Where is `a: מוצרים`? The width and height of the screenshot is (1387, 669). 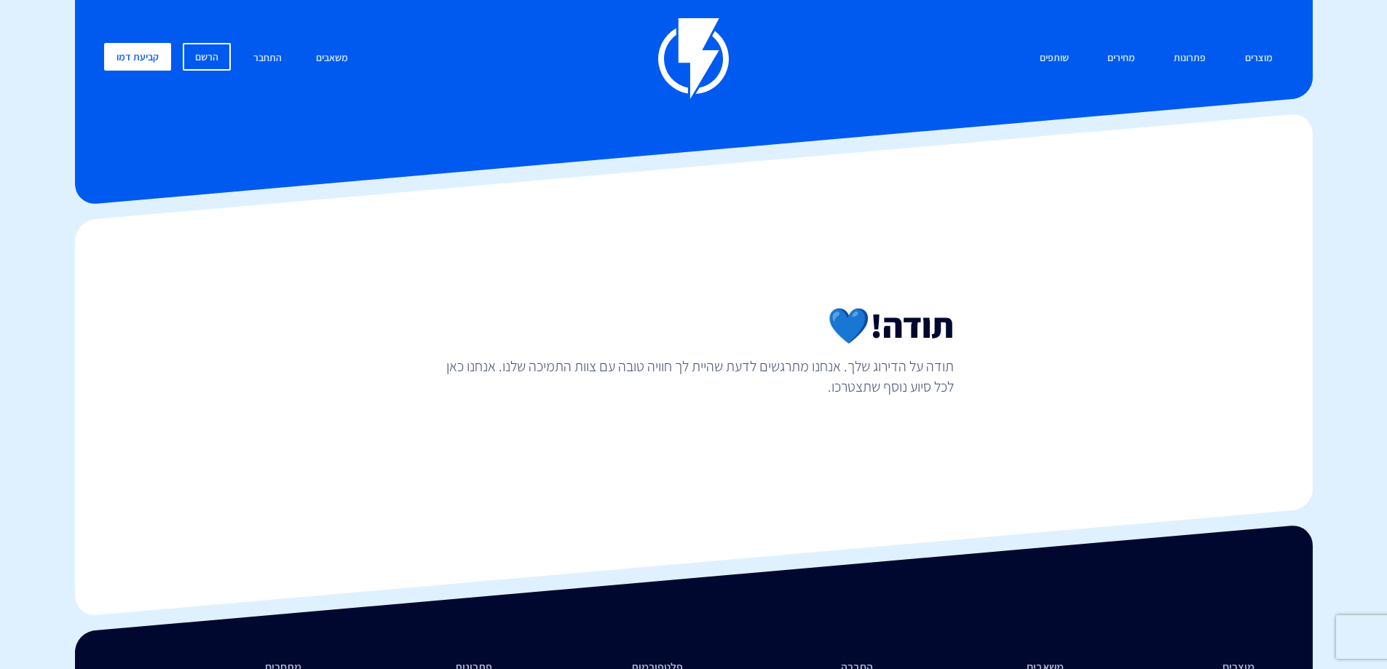 a: מוצרים is located at coordinates (1258, 58).